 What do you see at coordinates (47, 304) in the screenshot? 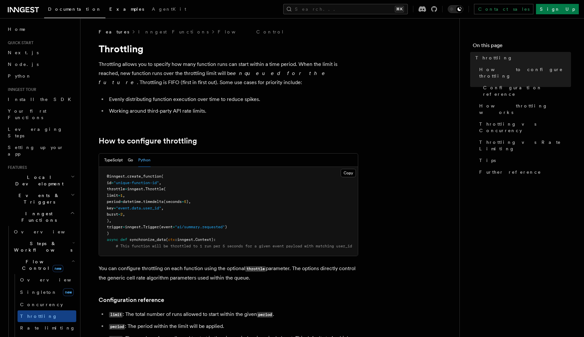
I see `a: Concurrency` at bounding box center [47, 304].